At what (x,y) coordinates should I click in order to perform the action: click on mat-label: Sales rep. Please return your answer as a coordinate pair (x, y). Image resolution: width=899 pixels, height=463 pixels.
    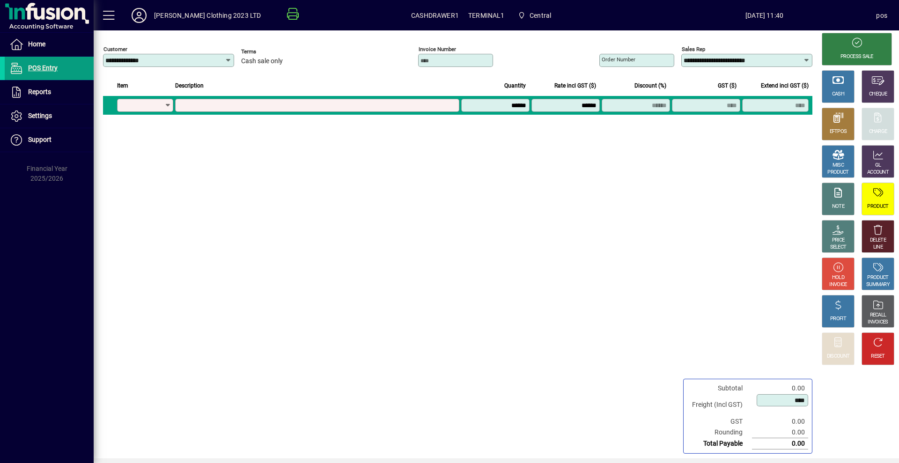
    Looking at the image, I should click on (693, 49).